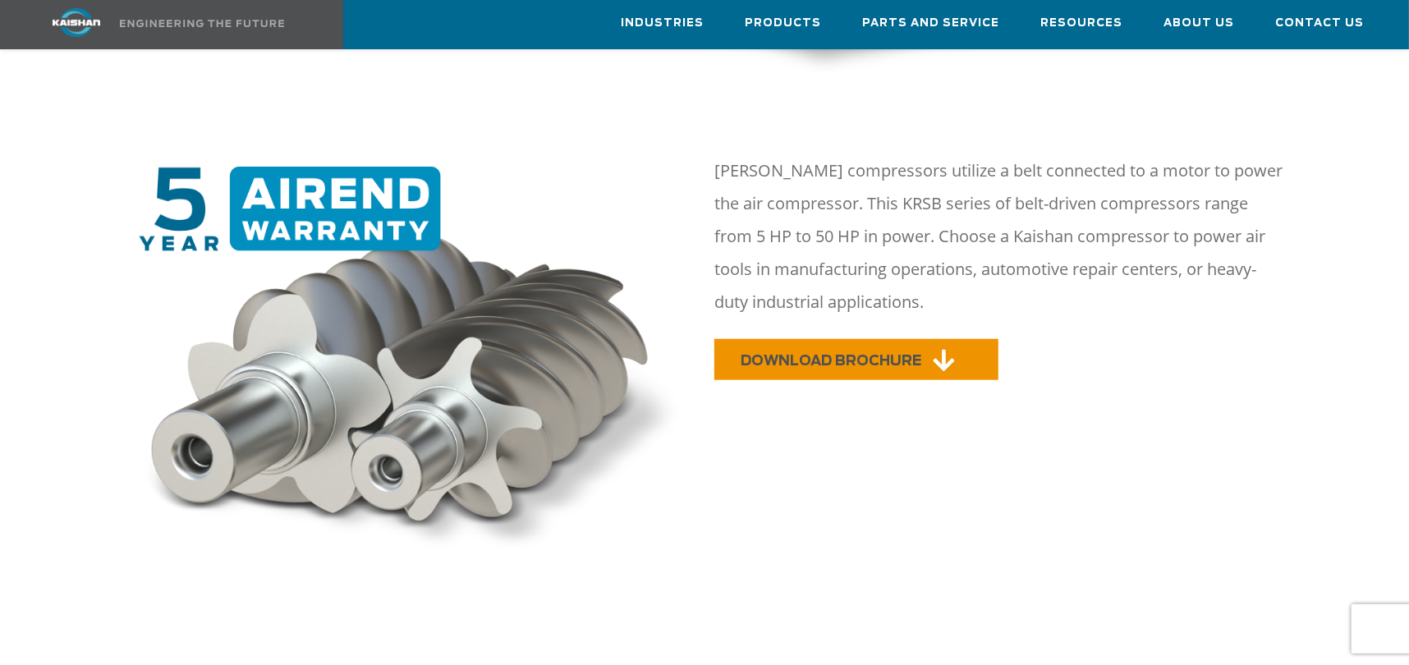 This screenshot has height=665, width=1409. I want to click on span: About Us, so click(1199, 23).